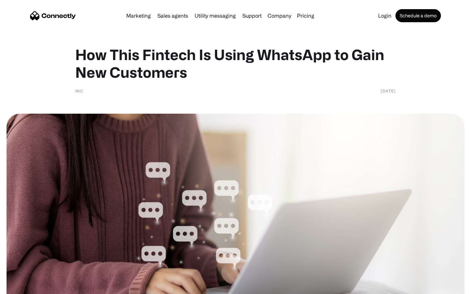  I want to click on div: INC, so click(79, 91).